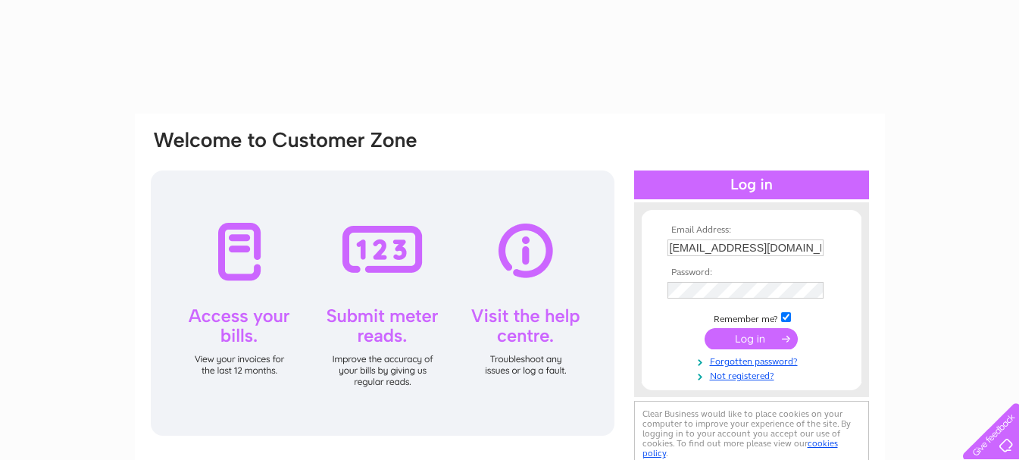  Describe the element at coordinates (753, 360) in the screenshot. I see `a: Forgotten password?` at that location.